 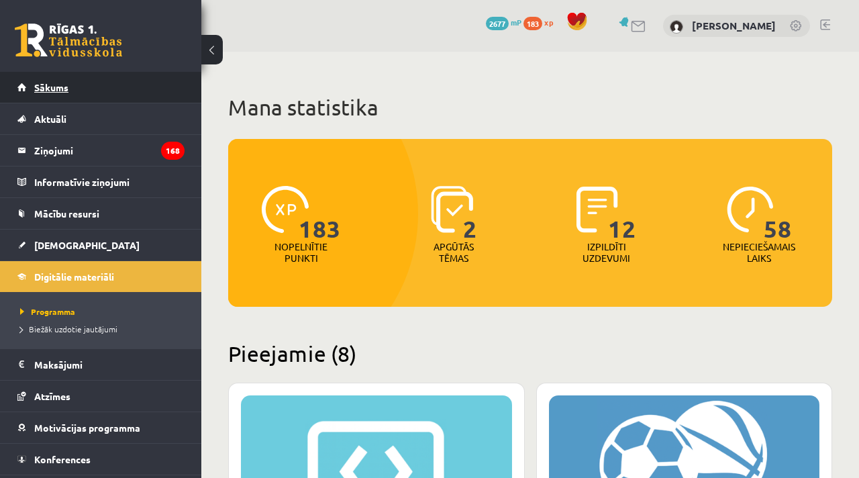 What do you see at coordinates (548, 22) in the screenshot?
I see `span: xp` at bounding box center [548, 22].